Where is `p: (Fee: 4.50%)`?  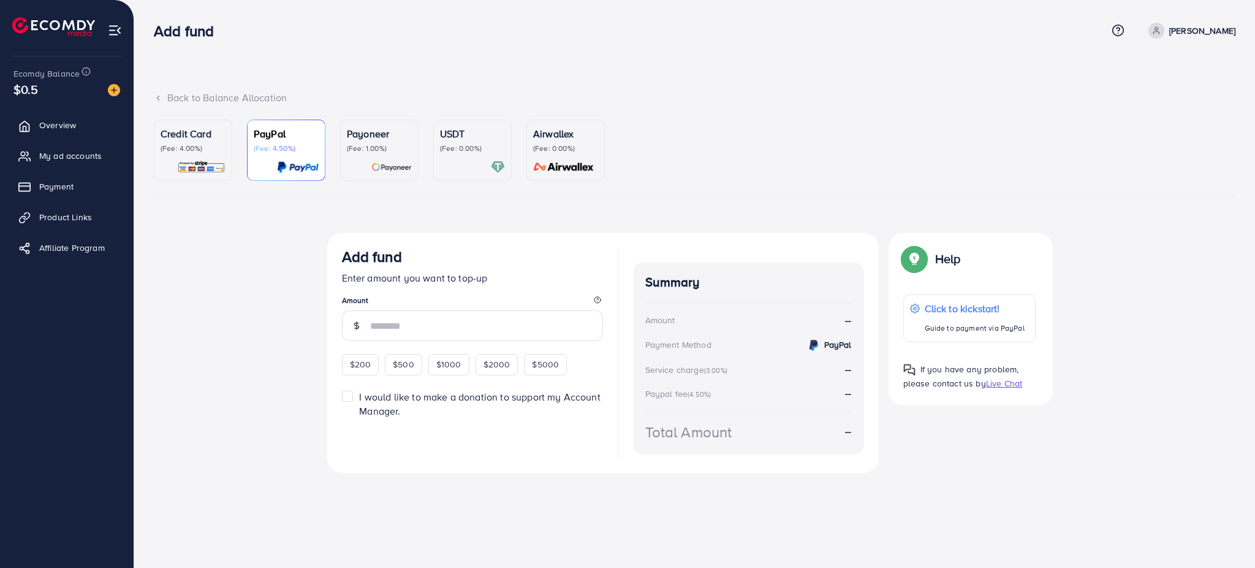 p: (Fee: 4.50%) is located at coordinates (286, 148).